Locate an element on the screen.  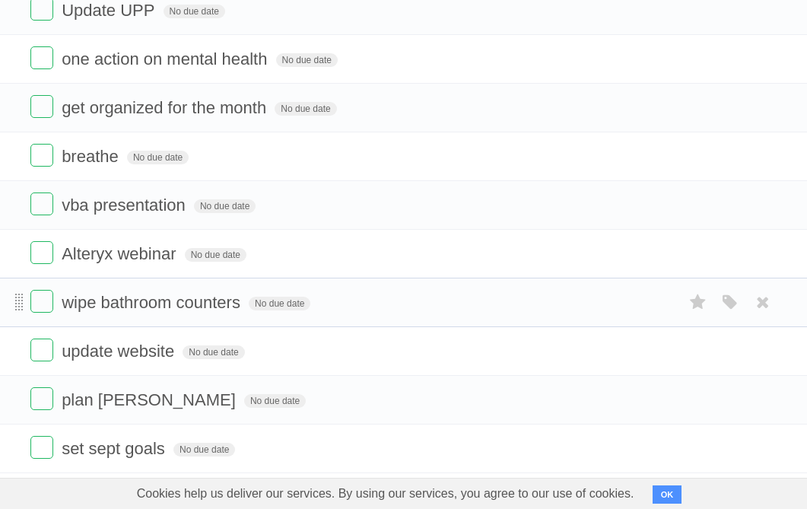
span: Alteryx webinar is located at coordinates (120, 253).